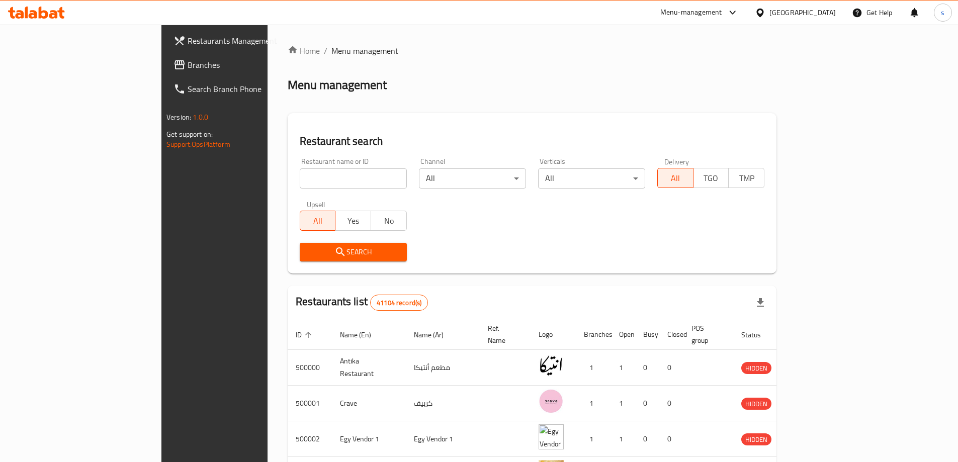 The width and height of the screenshot is (958, 462). Describe the element at coordinates (244, 65) in the screenshot. I see `a: Branches` at that location.